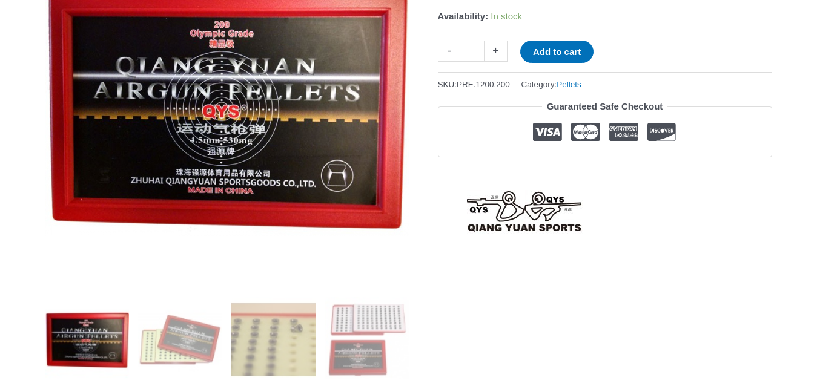  What do you see at coordinates (556, 51) in the screenshot?
I see `button: Add to cart` at bounding box center [556, 51].